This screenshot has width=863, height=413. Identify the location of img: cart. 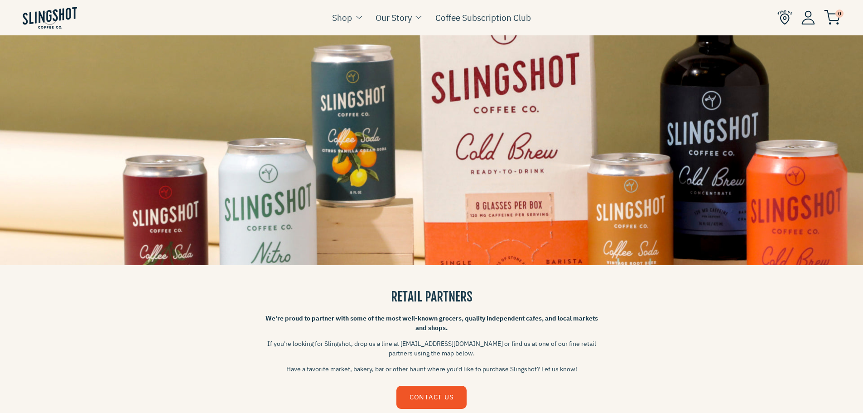
(832, 17).